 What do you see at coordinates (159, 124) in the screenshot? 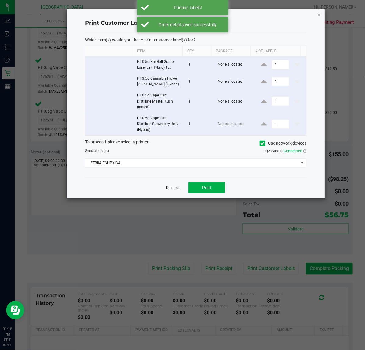
I see `td: FT 0.5g Vape Cart Distillate Strawberry Jelly (Hybrid)` at bounding box center [159, 124].